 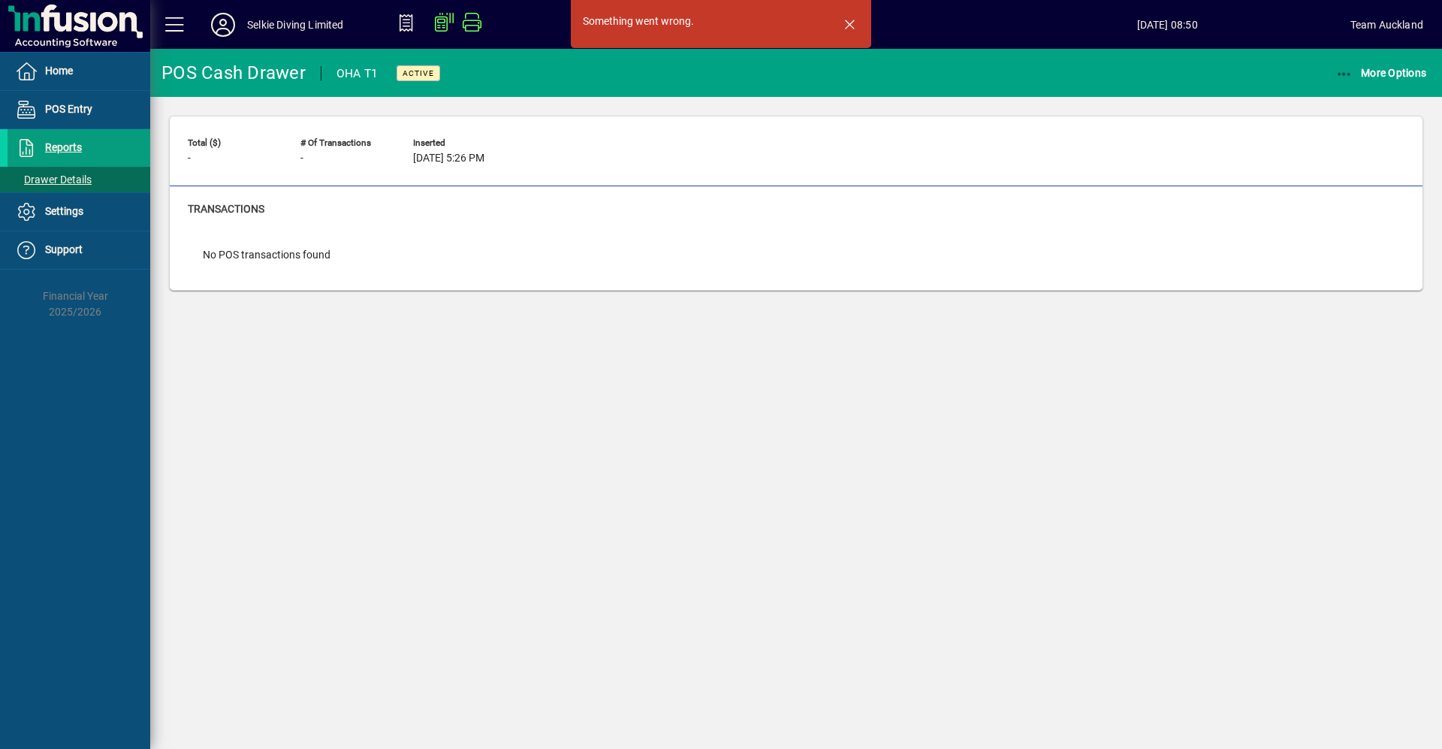 What do you see at coordinates (68, 109) in the screenshot?
I see `span: POS Entry` at bounding box center [68, 109].